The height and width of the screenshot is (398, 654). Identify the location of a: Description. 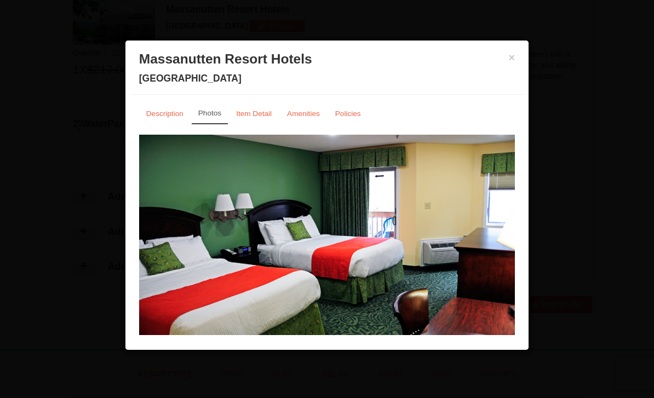
(165, 113).